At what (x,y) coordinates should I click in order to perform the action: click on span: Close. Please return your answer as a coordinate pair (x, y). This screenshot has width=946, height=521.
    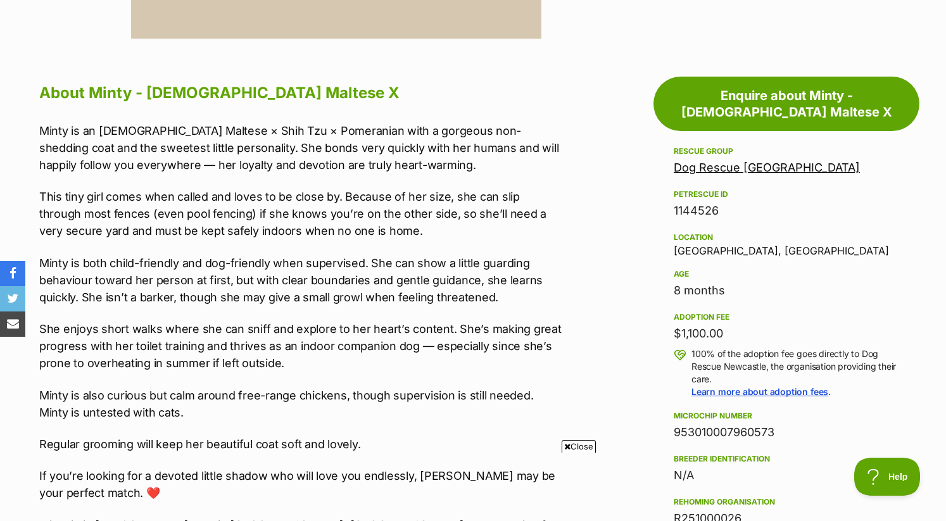
    Looking at the image, I should click on (579, 446).